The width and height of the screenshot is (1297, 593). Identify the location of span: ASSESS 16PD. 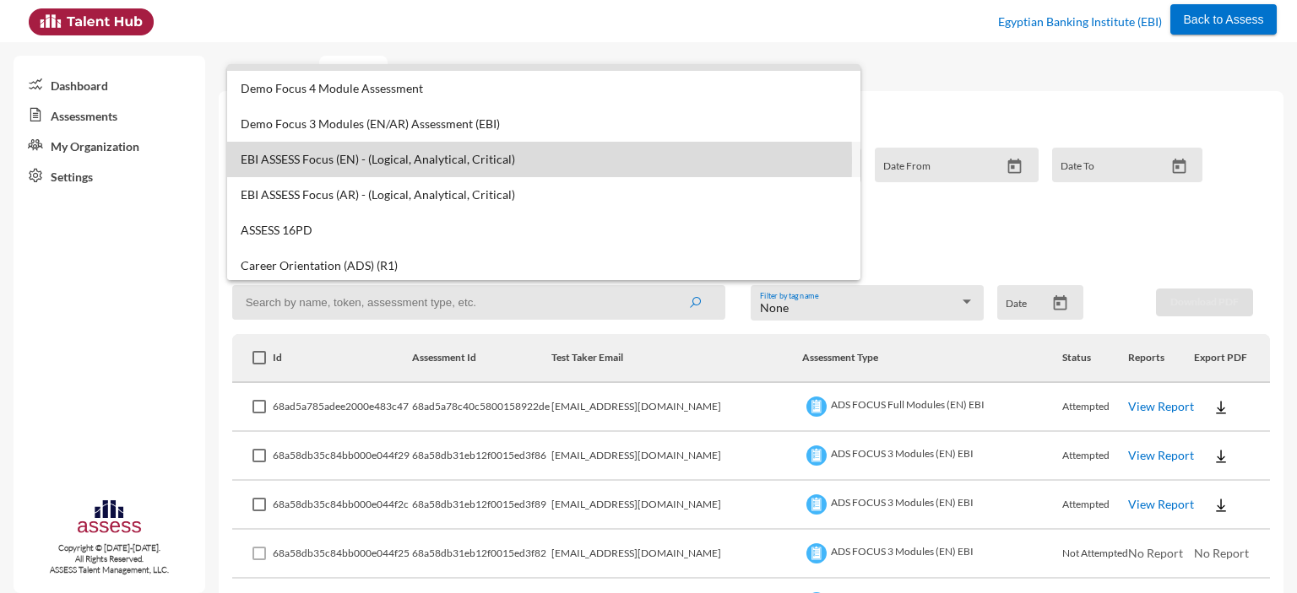
(544, 230).